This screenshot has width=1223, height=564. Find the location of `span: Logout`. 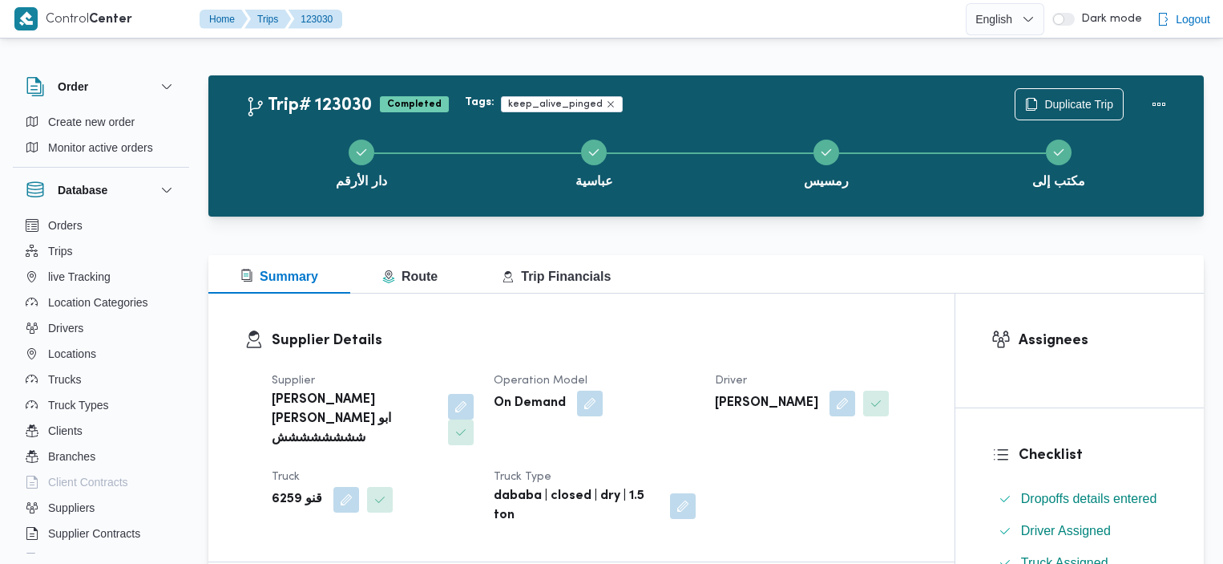

span: Logout is located at coordinates (1193, 19).